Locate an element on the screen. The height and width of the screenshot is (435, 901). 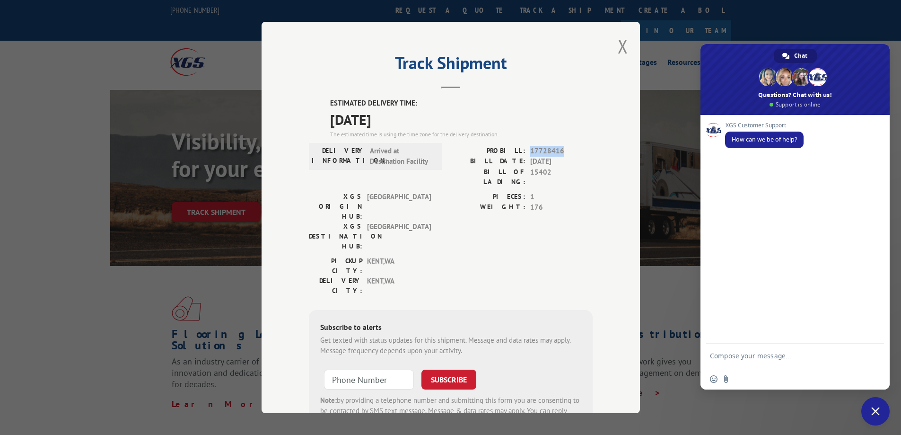
div: Get texted with status updates for this shipment. Message and data rates may apply. Message frequ... is located at coordinates (451, 345).